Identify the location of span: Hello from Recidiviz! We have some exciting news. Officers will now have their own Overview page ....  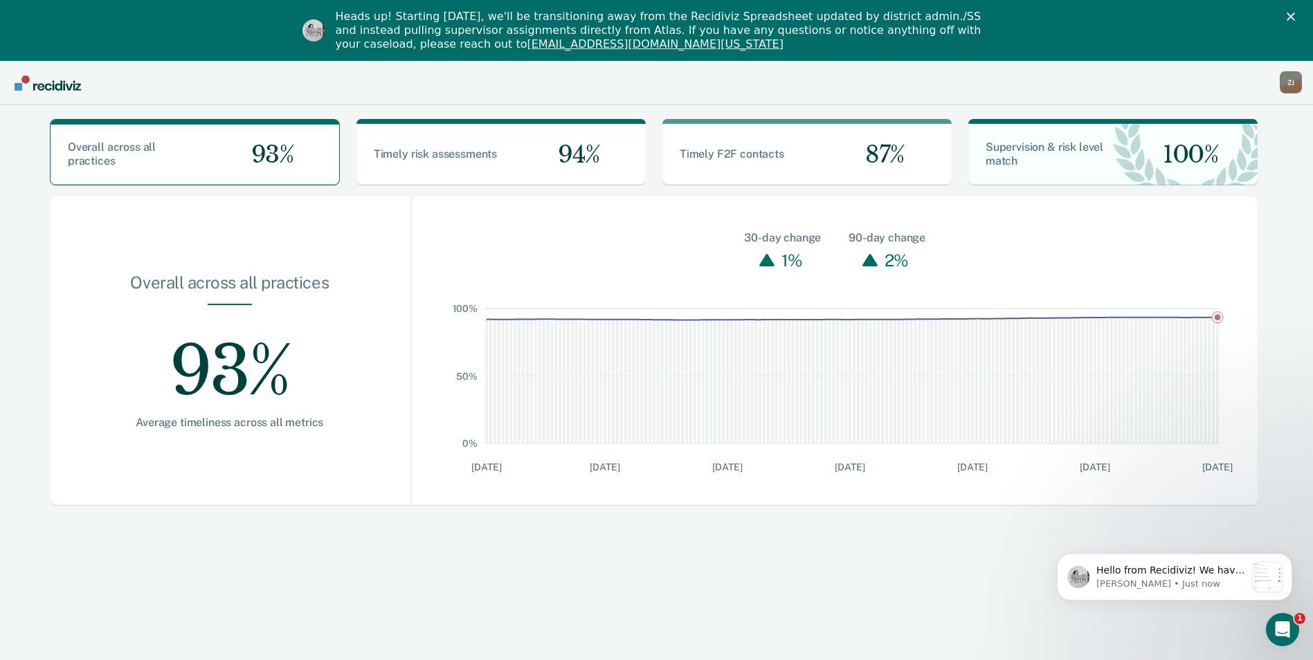
(134, 264).